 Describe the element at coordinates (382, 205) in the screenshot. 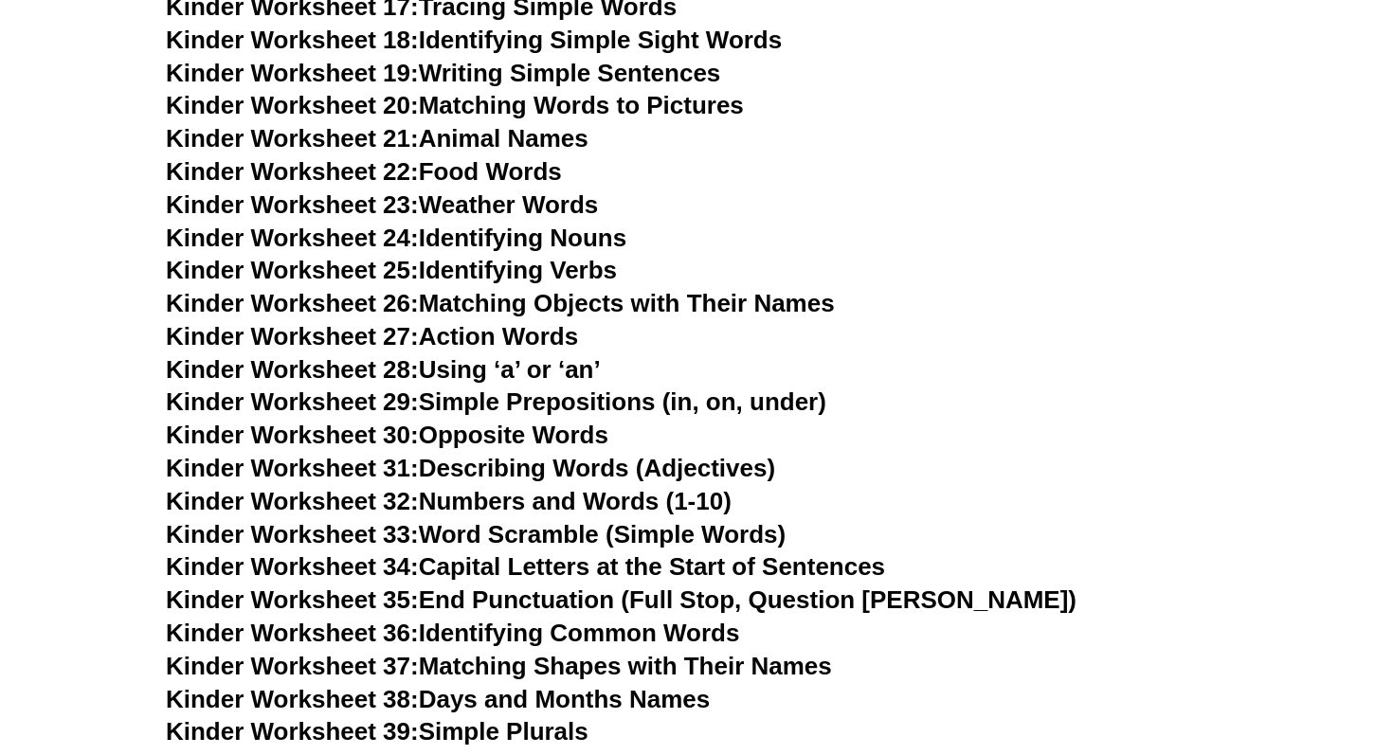

I see `a: Kinder Worksheet 23:Weather Words` at that location.